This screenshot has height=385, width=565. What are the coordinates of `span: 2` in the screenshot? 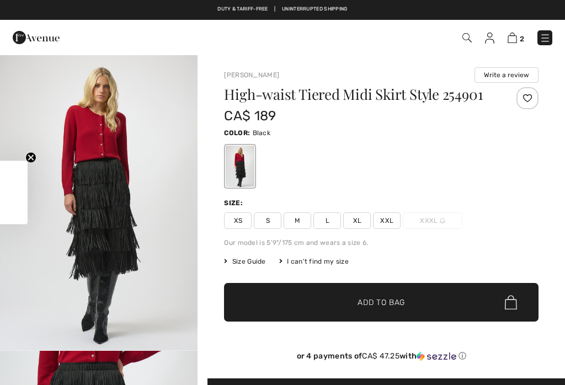 It's located at (522, 39).